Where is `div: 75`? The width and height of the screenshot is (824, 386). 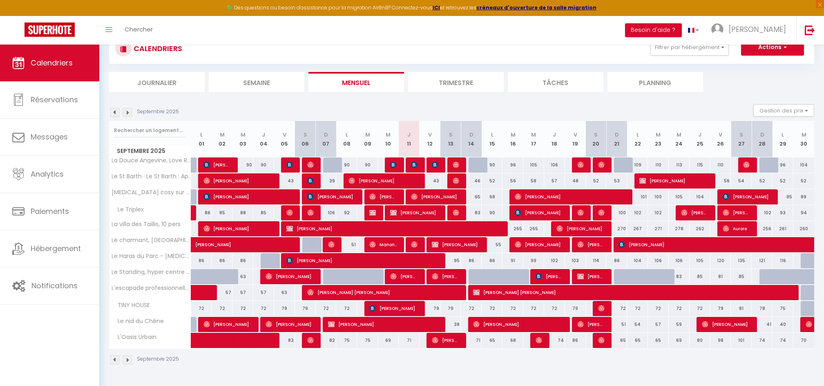
div: 75 is located at coordinates (347, 340).